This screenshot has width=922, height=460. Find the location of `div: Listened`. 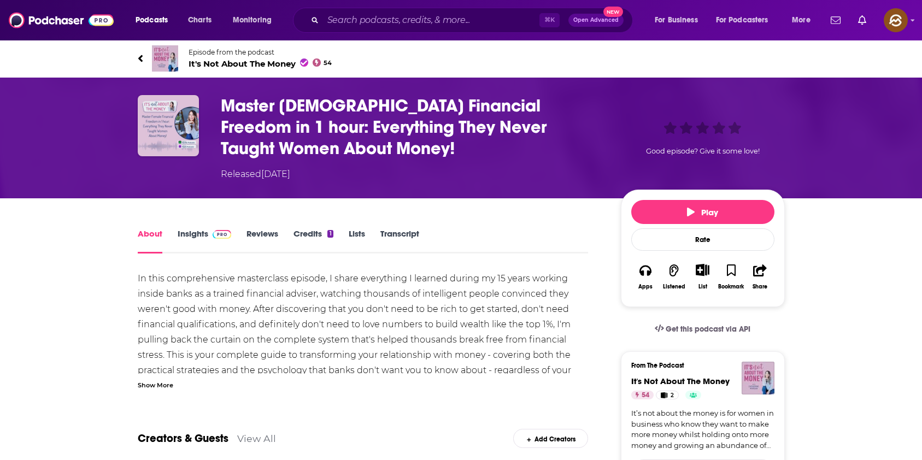

div: Listened is located at coordinates (674, 287).